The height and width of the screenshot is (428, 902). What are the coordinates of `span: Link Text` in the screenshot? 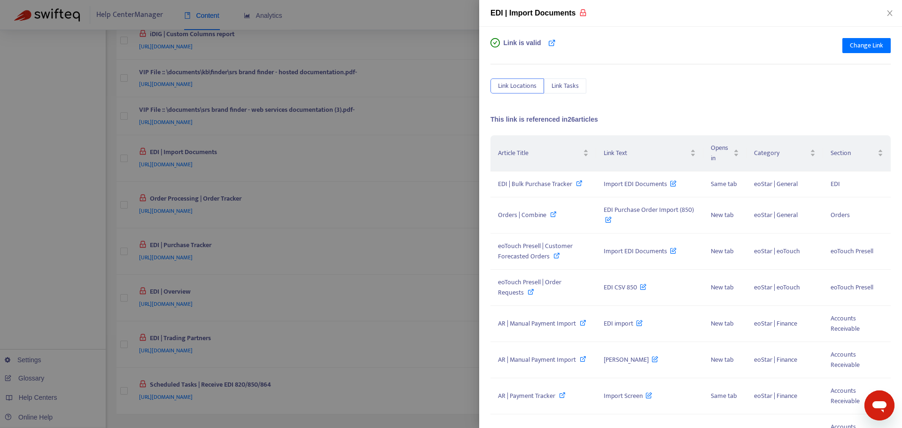 It's located at (646, 153).